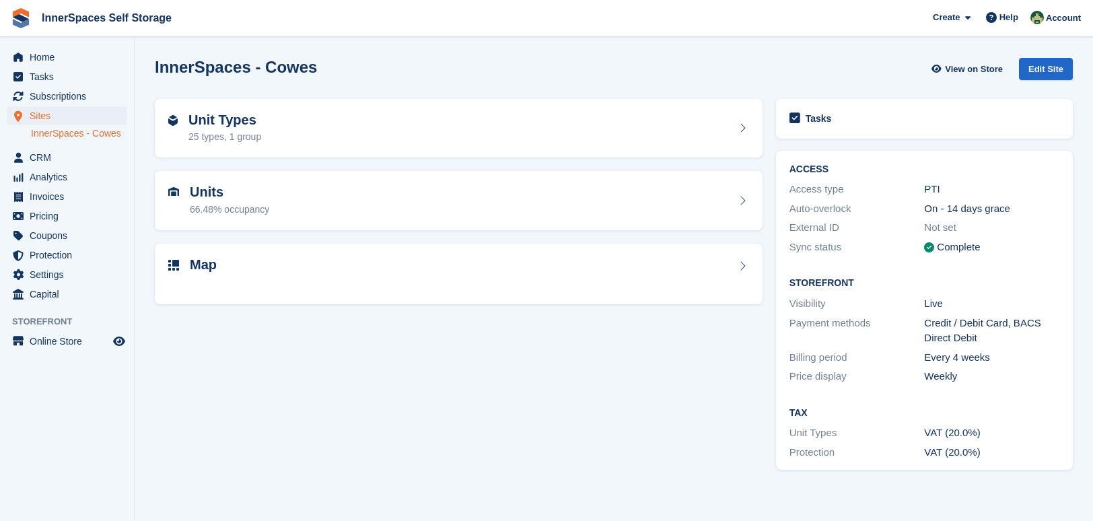 This screenshot has height=521, width=1093. Describe the element at coordinates (857, 433) in the screenshot. I see `div: Unit Types` at that location.